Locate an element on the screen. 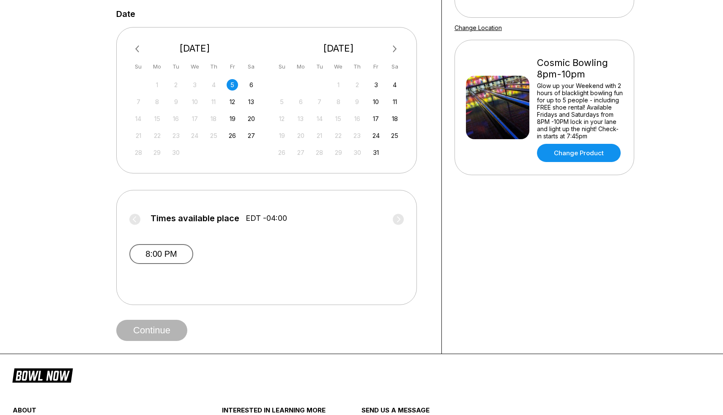 The image size is (723, 415). div: Not available Sunday, September 7th, 2025 is located at coordinates (138, 101).